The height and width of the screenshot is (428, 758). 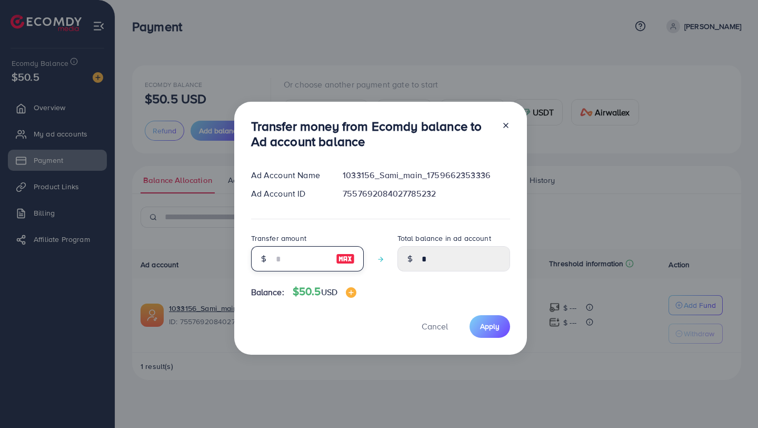 I want to click on h4: $50.5, so click(x=324, y=291).